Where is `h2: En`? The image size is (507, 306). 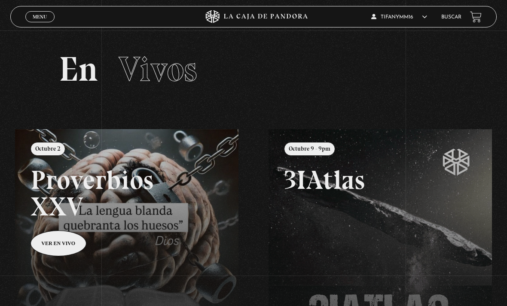 h2: En is located at coordinates (254, 69).